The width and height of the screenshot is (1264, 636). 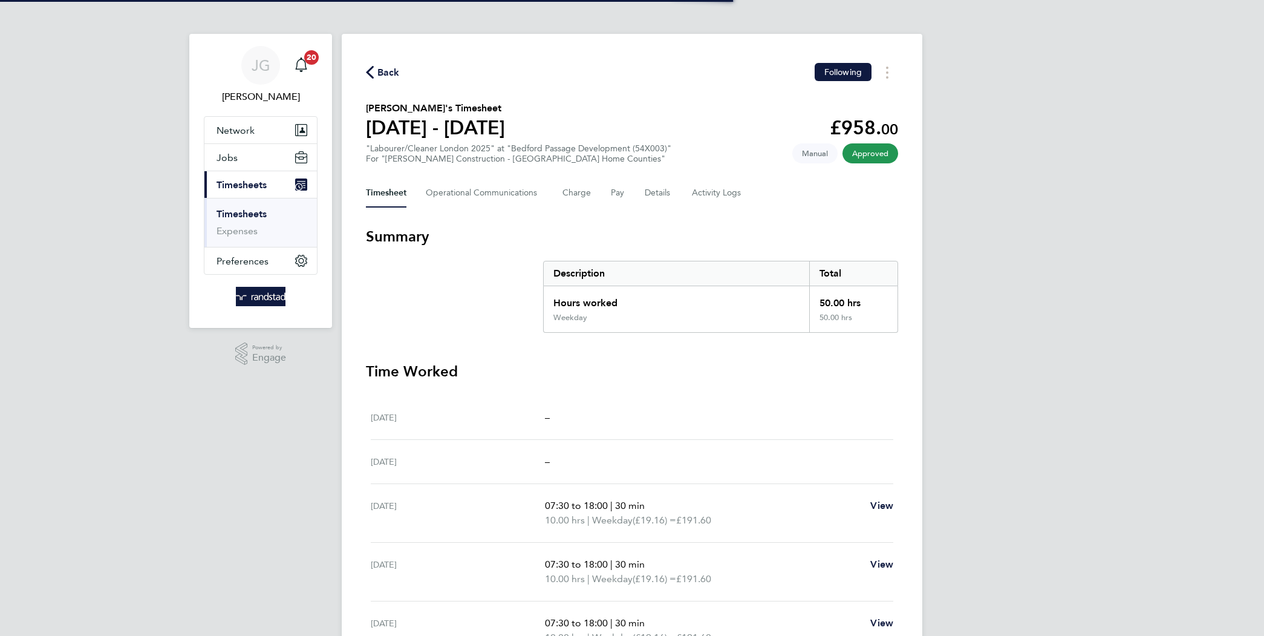 I want to click on span: Jobs, so click(x=227, y=157).